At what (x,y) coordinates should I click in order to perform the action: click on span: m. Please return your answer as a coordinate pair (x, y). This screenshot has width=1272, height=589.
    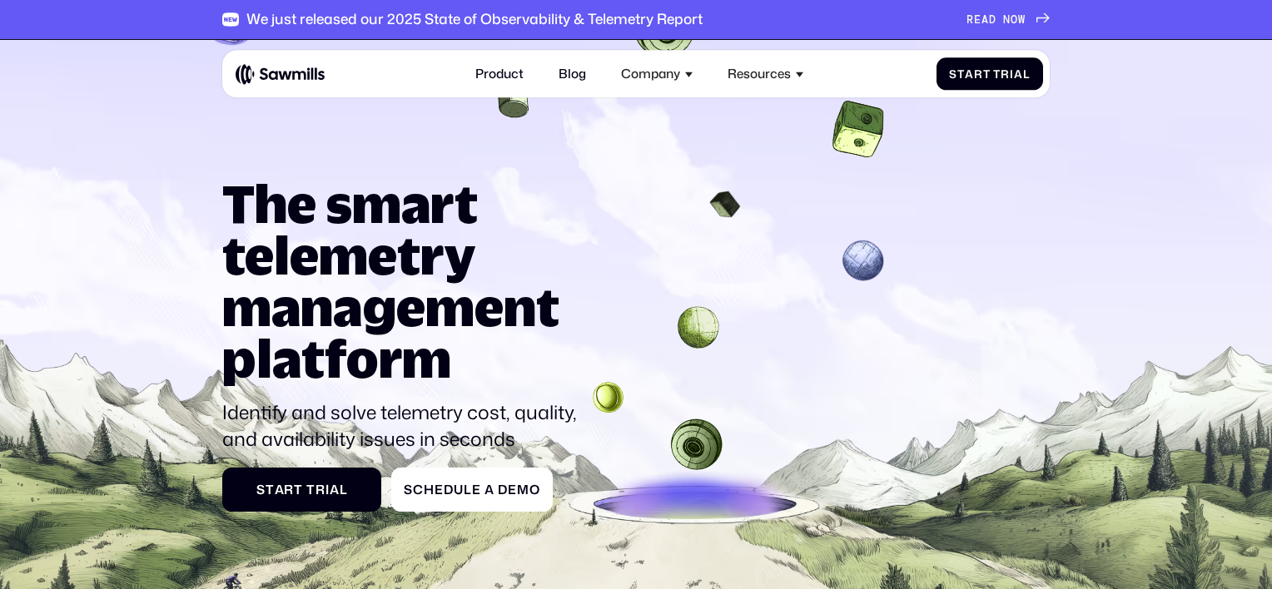
    Looking at the image, I should click on (523, 490).